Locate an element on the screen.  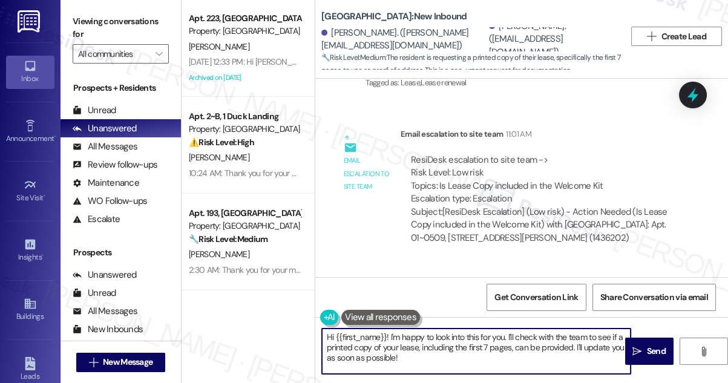
div: ResiDesk escalation to site team -> Risk Level: Low risk Topics: Is Lease Copy included in the We... is located at coordinates (543, 180).